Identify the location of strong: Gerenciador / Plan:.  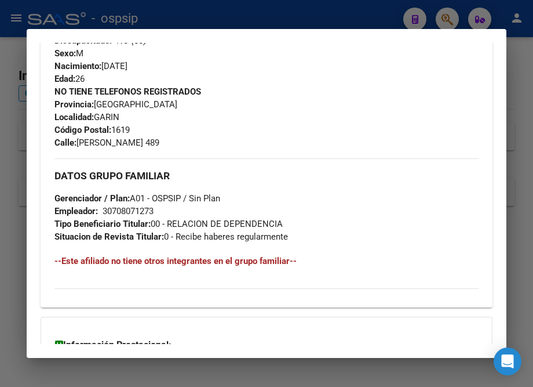
(92, 198).